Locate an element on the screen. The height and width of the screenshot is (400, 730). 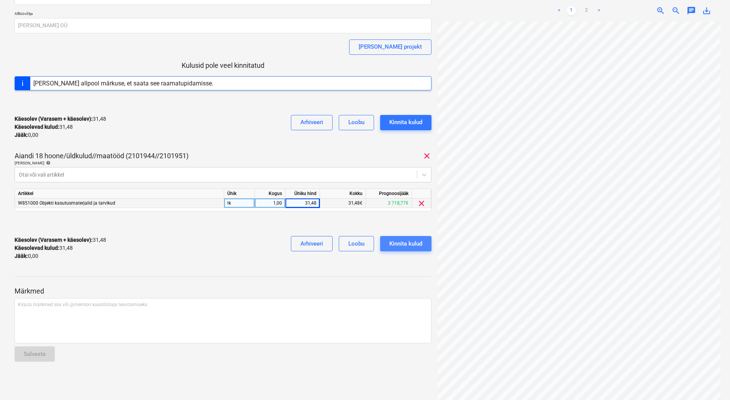
span: W851000 Objekti kasutusmaterjalid ja tarvikud is located at coordinates (67, 203).